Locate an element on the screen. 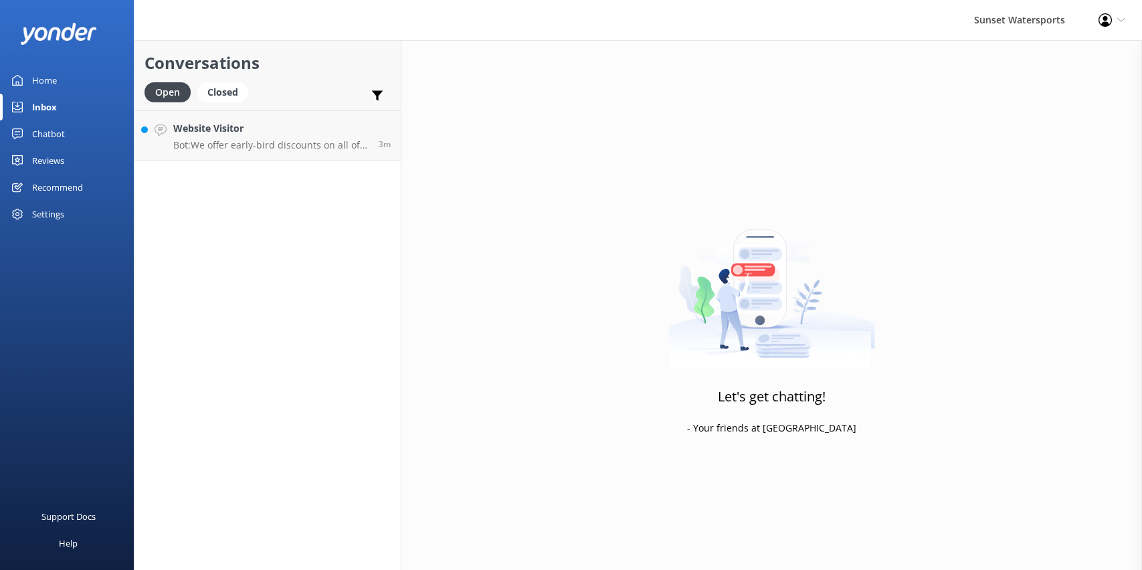  div: Settings is located at coordinates (48, 214).